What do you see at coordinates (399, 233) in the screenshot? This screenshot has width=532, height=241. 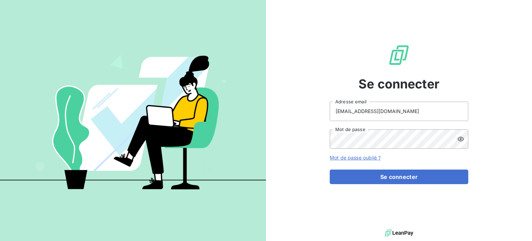 I see `img: logo` at bounding box center [399, 233].